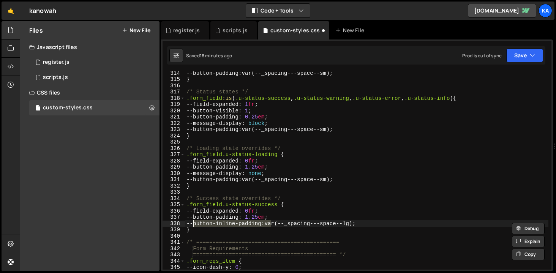  What do you see at coordinates (174, 86) in the screenshot?
I see `div: 316` at bounding box center [174, 86].